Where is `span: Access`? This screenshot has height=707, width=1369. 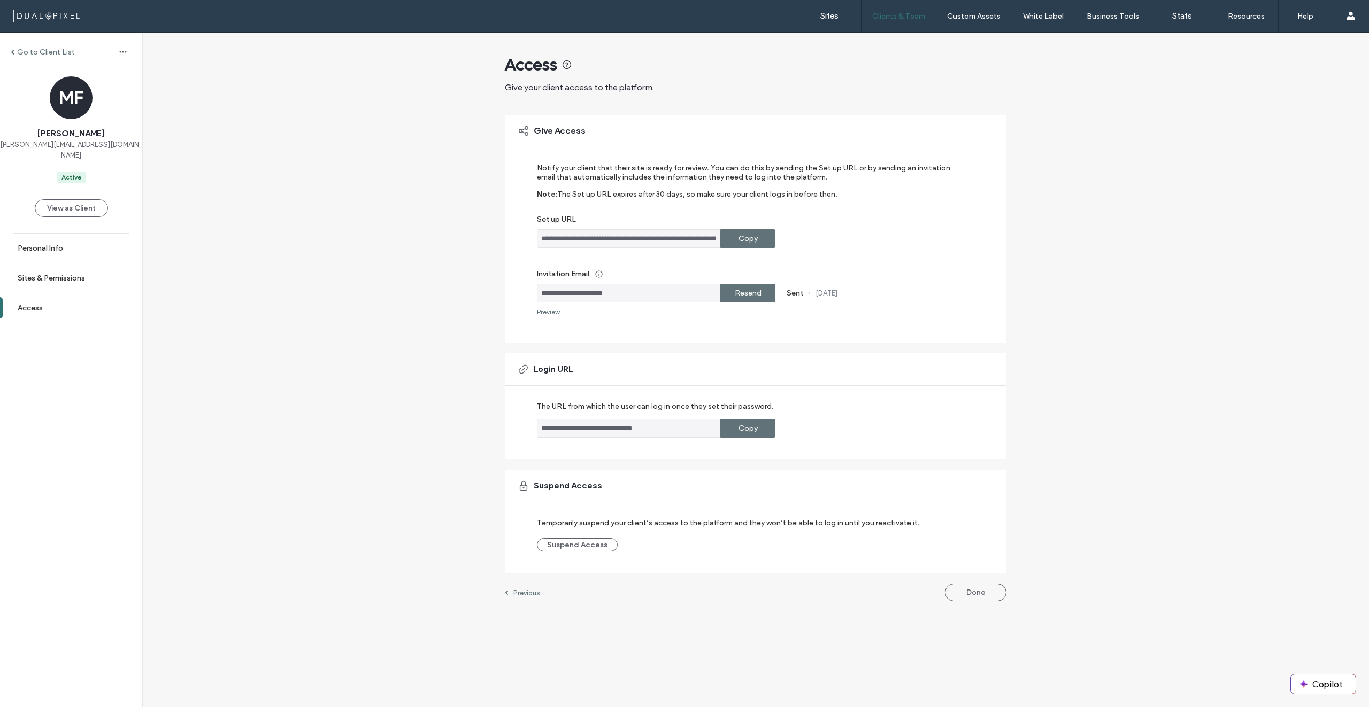
span: Access is located at coordinates (531, 65).